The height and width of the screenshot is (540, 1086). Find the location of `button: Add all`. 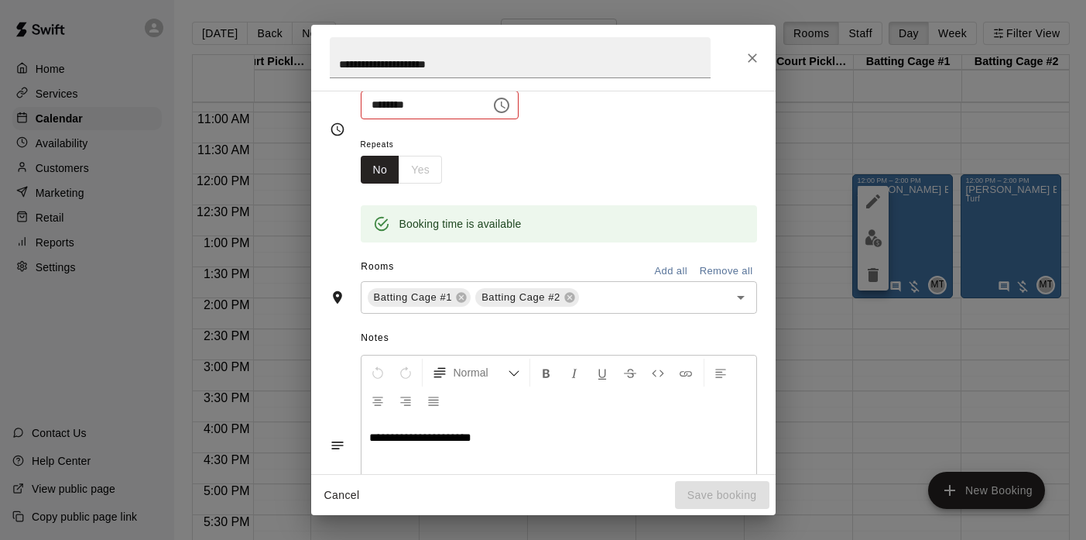

button: Add all is located at coordinates (671, 271).